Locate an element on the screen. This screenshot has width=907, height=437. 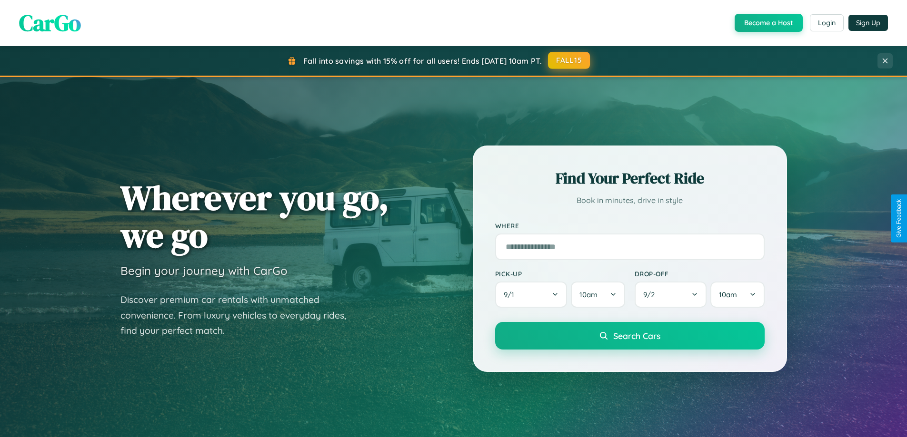
p: Discover premium car rentals with unmatched convenience. From luxury vehicles to everyday rides, ... is located at coordinates (239, 316).